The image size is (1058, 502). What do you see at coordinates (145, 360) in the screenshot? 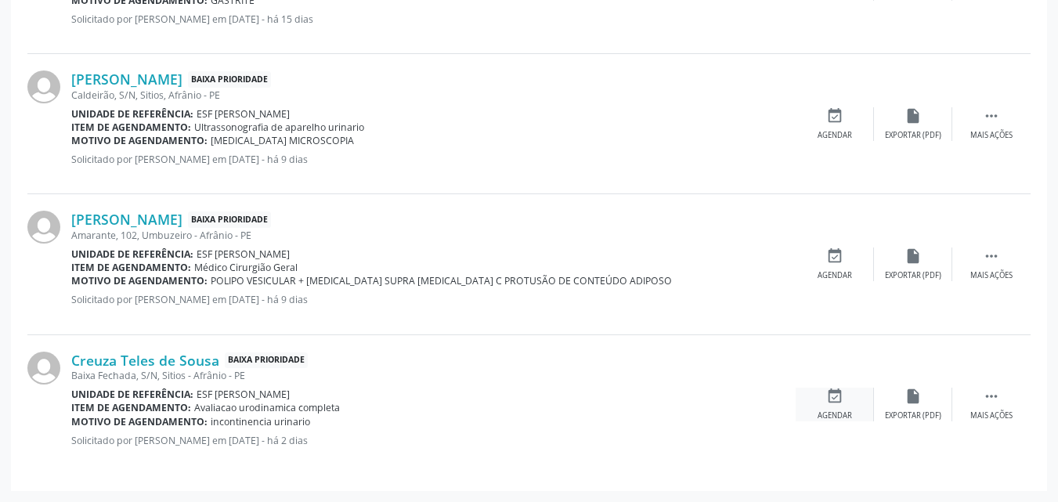
I see `a: Creuza Teles de Sousa` at bounding box center [145, 360].